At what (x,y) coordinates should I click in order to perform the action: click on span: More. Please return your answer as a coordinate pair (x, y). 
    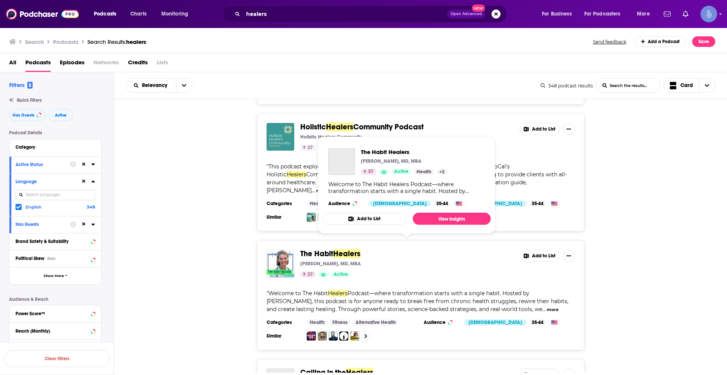
    Looking at the image, I should click on (643, 14).